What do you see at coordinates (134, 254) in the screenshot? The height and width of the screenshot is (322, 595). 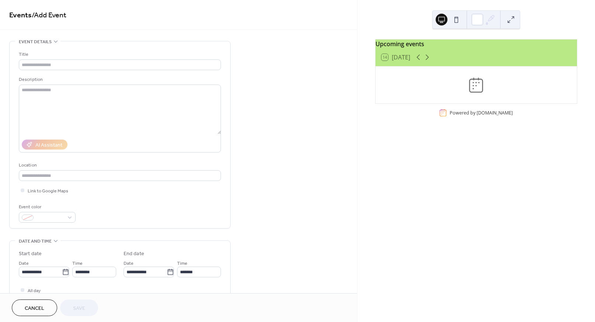 I see `div: End date` at bounding box center [134, 254].